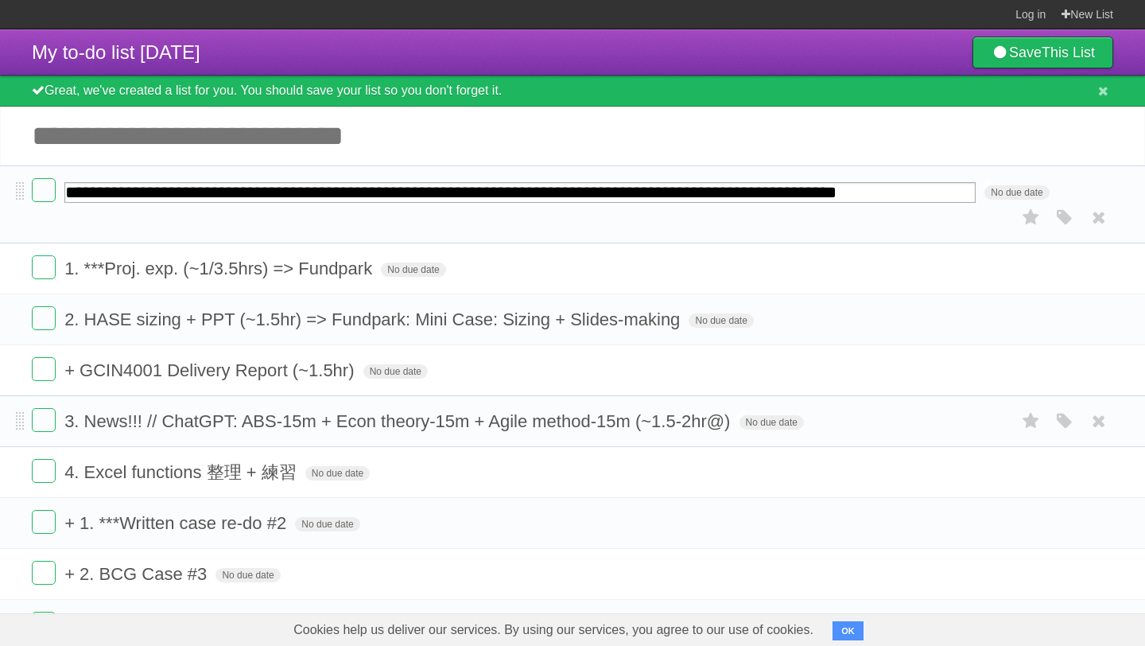 The image size is (1145, 646). Describe the element at coordinates (211, 370) in the screenshot. I see `span: + GCIN4001 Delivery Report (~1.5hr)` at that location.